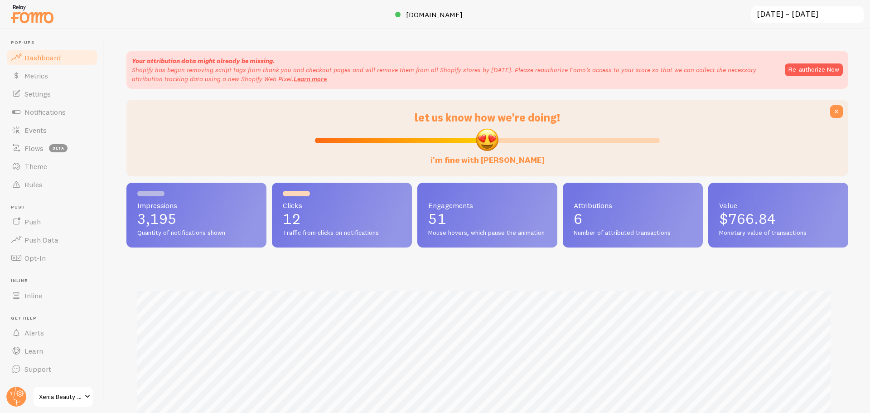 Image resolution: width=870 pixels, height=413 pixels. I want to click on span: Theme, so click(36, 166).